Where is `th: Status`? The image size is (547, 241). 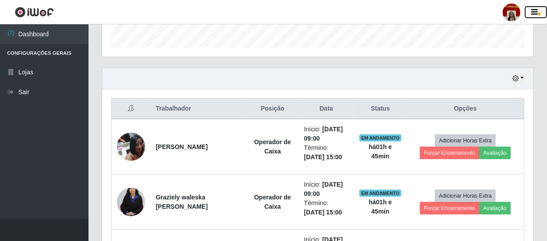
th: Status is located at coordinates (381, 109).